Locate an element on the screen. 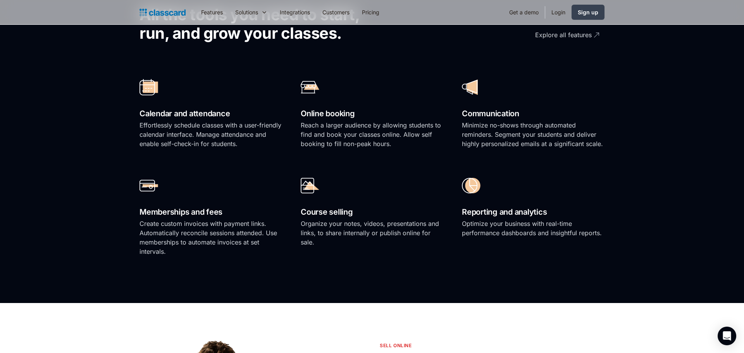  a: Customers is located at coordinates (336, 12).